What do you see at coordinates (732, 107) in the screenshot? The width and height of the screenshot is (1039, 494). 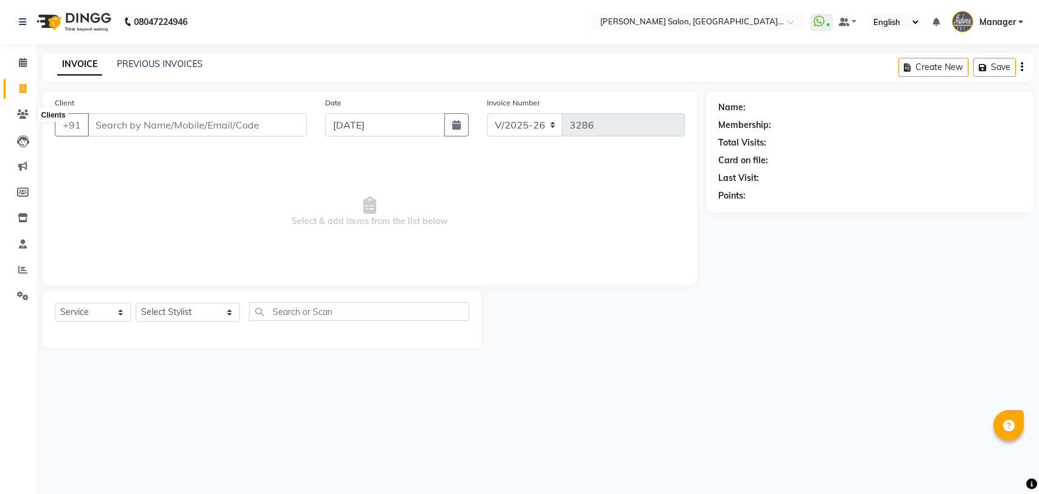 I see `div: Name:` at bounding box center [732, 107].